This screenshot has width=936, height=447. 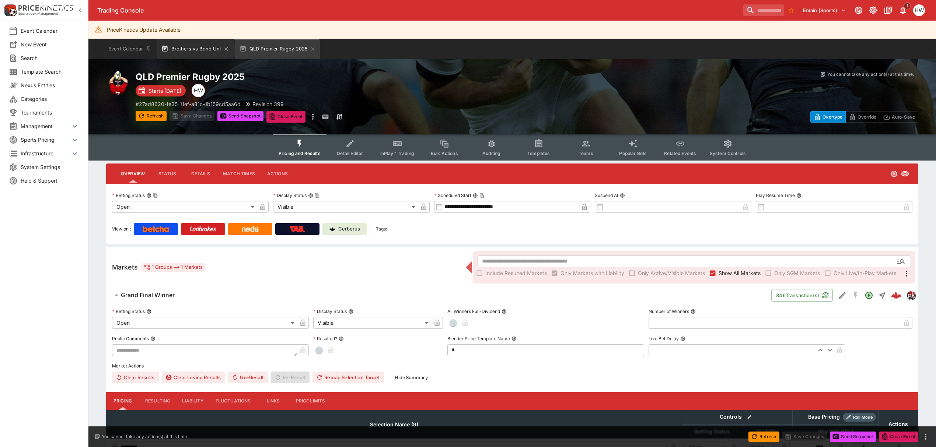 I want to click on span: Help & Support, so click(x=50, y=181).